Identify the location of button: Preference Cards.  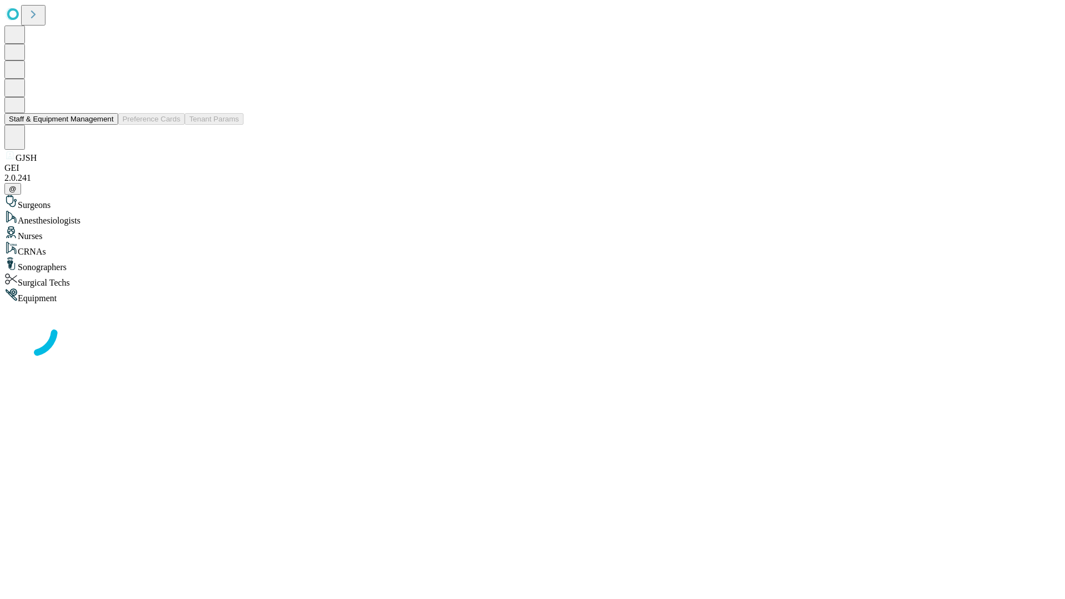
(151, 119).